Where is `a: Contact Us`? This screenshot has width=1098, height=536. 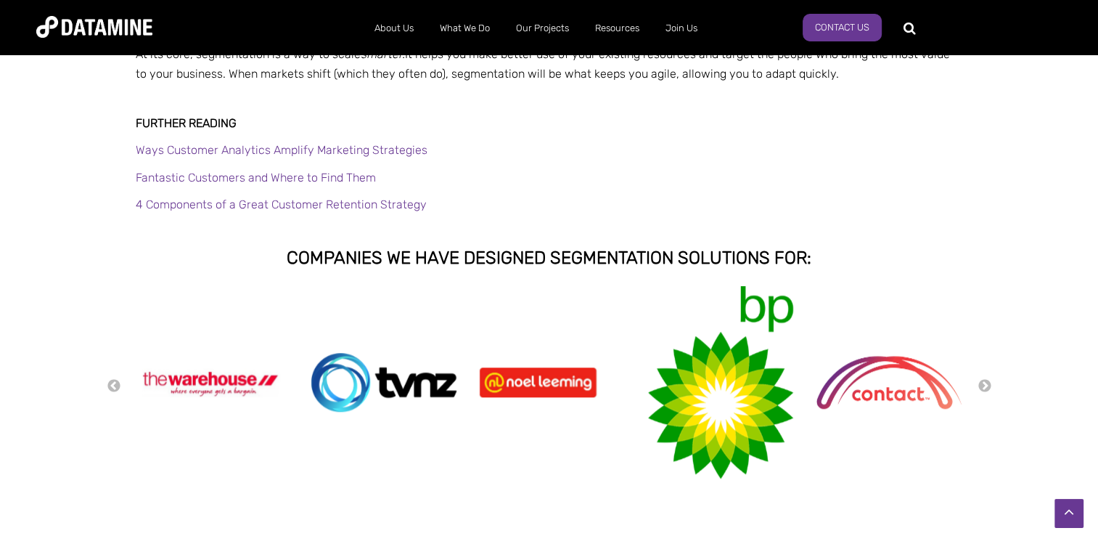 a: Contact Us is located at coordinates (842, 28).